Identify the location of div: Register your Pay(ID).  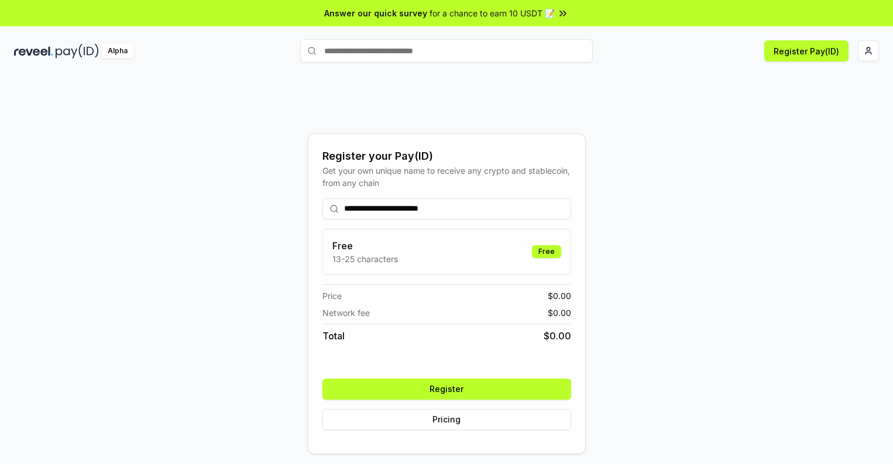
(447, 156).